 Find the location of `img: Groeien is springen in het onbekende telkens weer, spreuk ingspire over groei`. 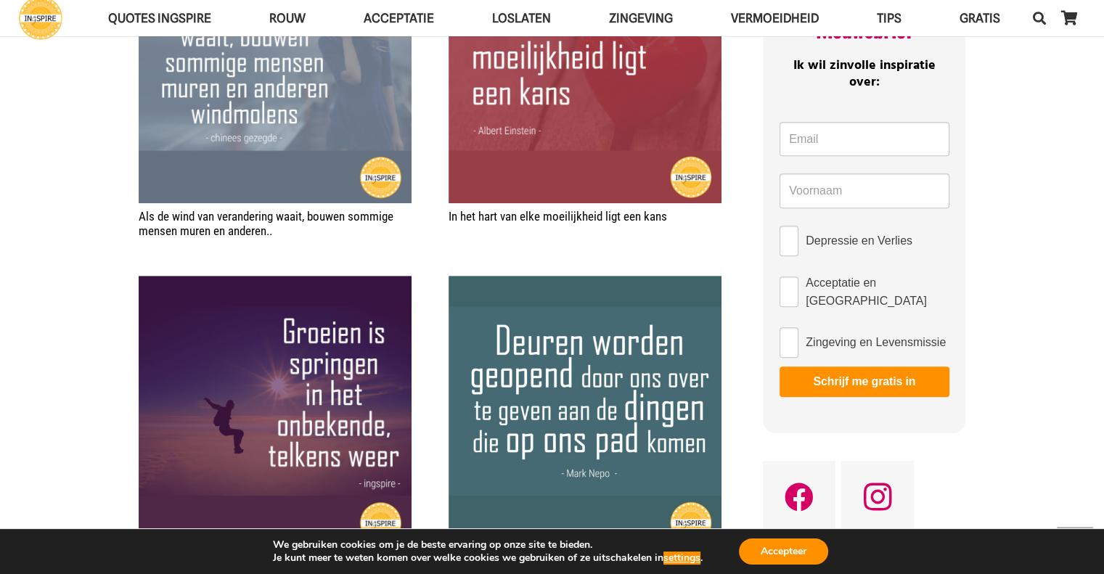

img: Groeien is springen in het onbekende telkens weer, spreuk ingspire over groei is located at coordinates (275, 412).